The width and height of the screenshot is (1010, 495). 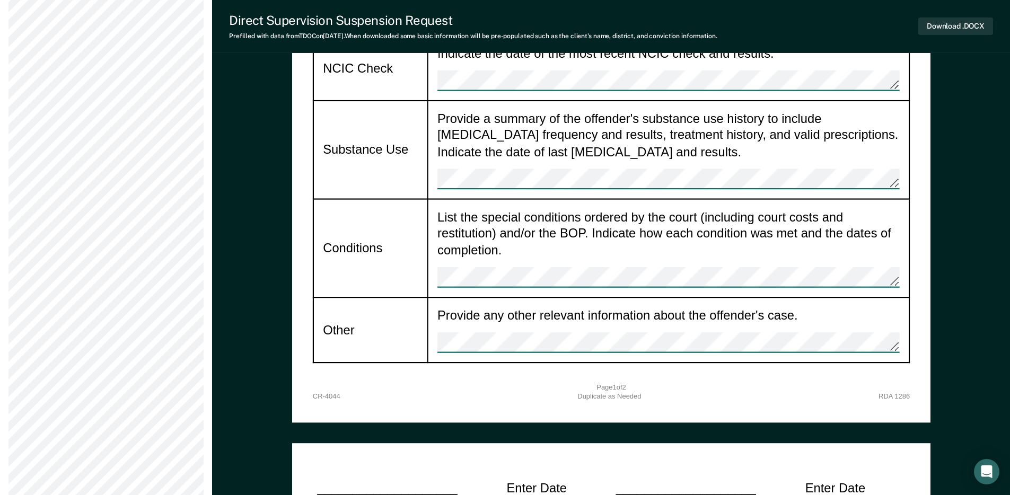 I want to click on span: Duplicate as Needed, so click(x=609, y=397).